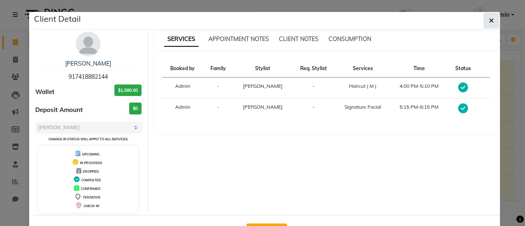 The width and height of the screenshot is (525, 226). I want to click on th: Time, so click(419, 68).